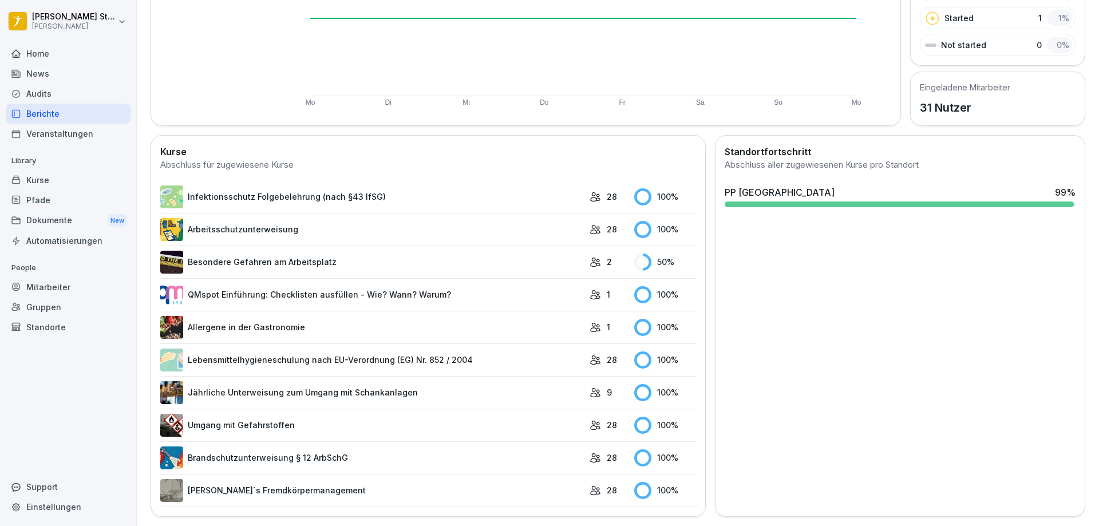  I want to click on div: Automatisierungen, so click(68, 240).